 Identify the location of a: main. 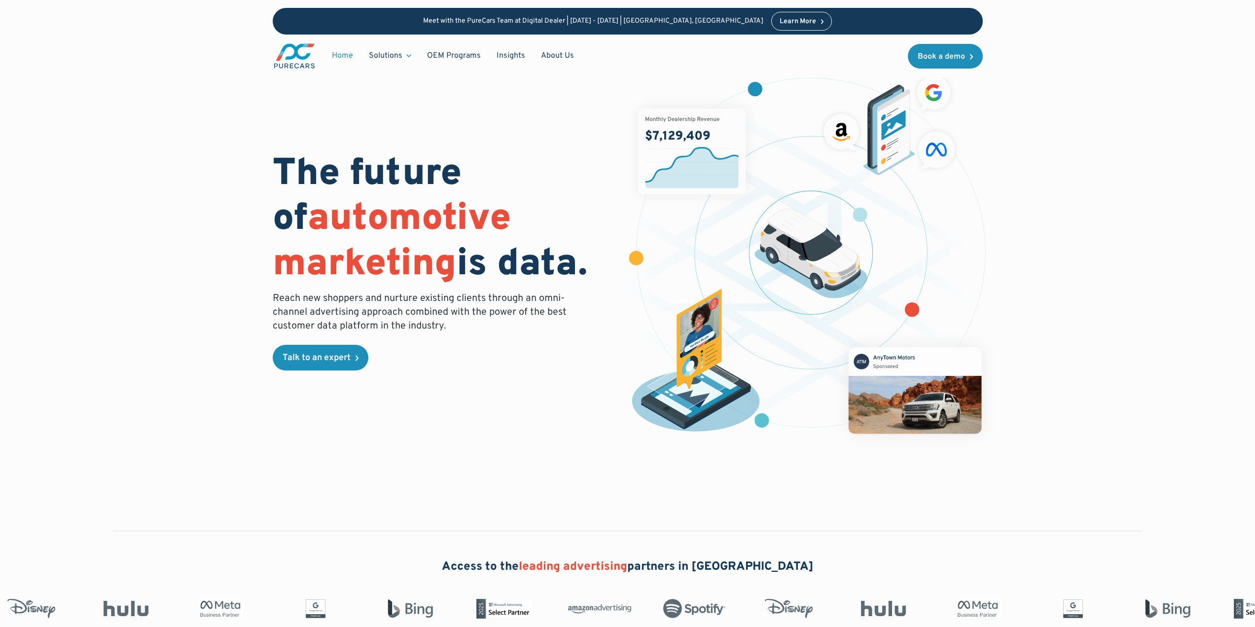
(294, 56).